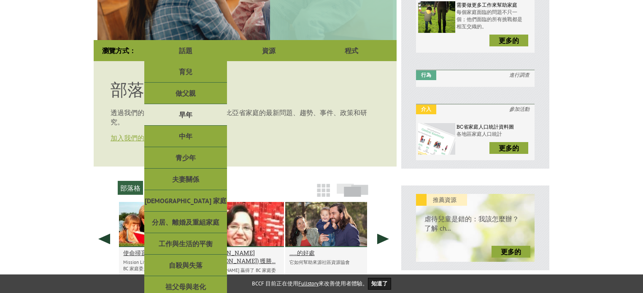 The height and width of the screenshot is (293, 643). What do you see at coordinates (186, 93) in the screenshot?
I see `font: 做父親` at bounding box center [186, 93].